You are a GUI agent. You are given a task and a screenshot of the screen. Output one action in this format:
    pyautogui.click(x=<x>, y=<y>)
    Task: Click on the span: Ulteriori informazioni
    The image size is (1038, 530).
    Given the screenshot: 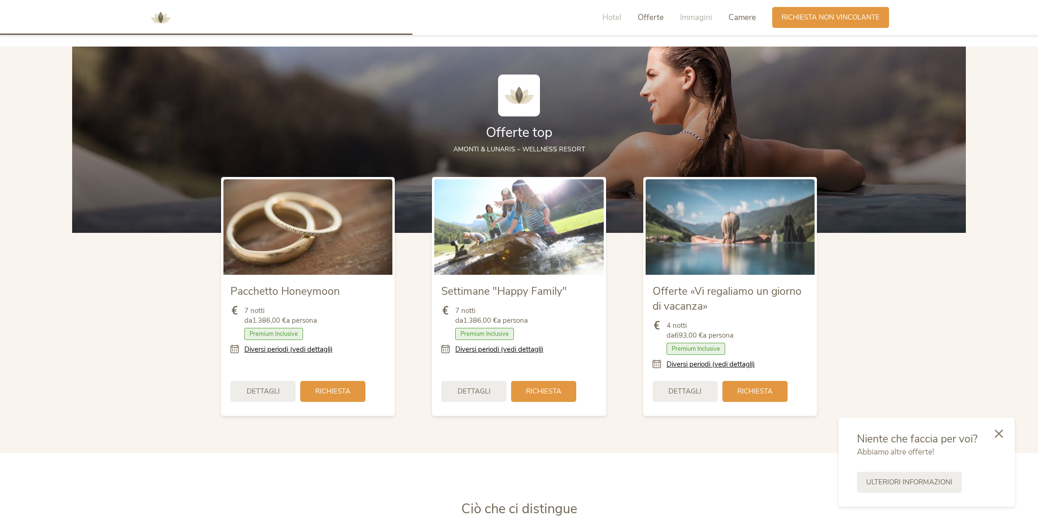 What is the action you would take?
    pyautogui.click(x=909, y=482)
    